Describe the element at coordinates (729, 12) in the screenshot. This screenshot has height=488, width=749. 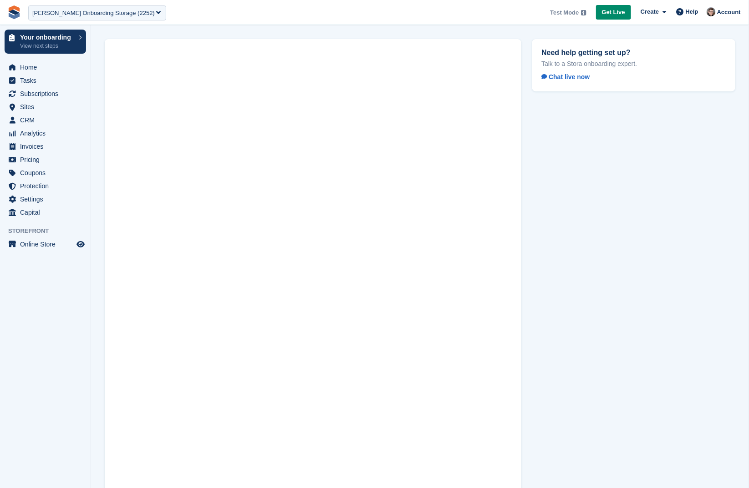
I see `span: Account` at that location.